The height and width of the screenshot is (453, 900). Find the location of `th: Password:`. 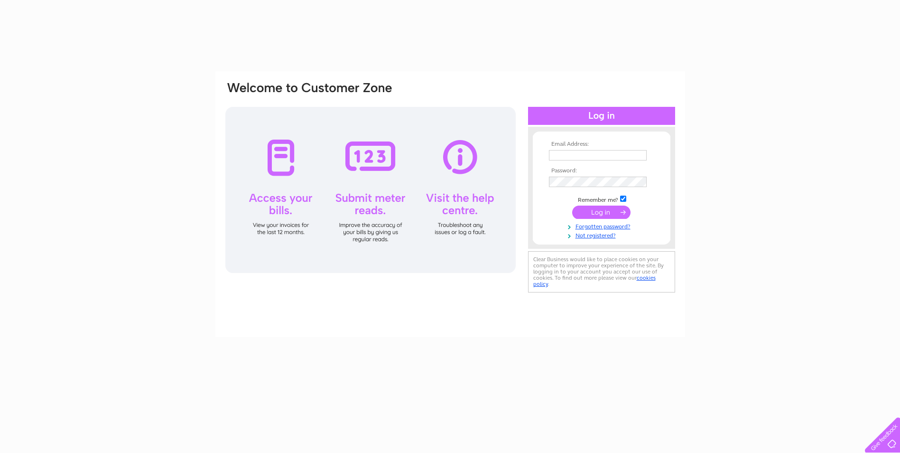

th: Password: is located at coordinates (601, 171).